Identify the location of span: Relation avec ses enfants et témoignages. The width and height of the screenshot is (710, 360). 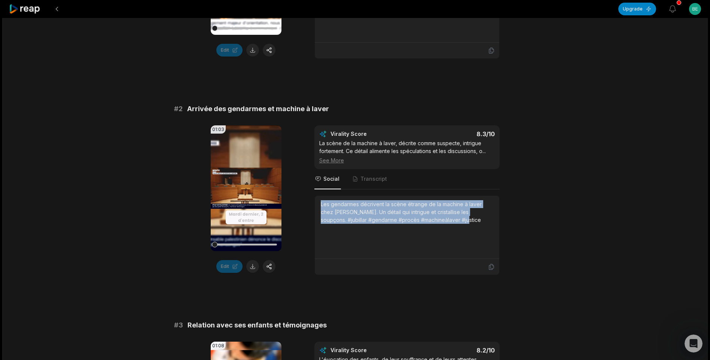
(257, 325).